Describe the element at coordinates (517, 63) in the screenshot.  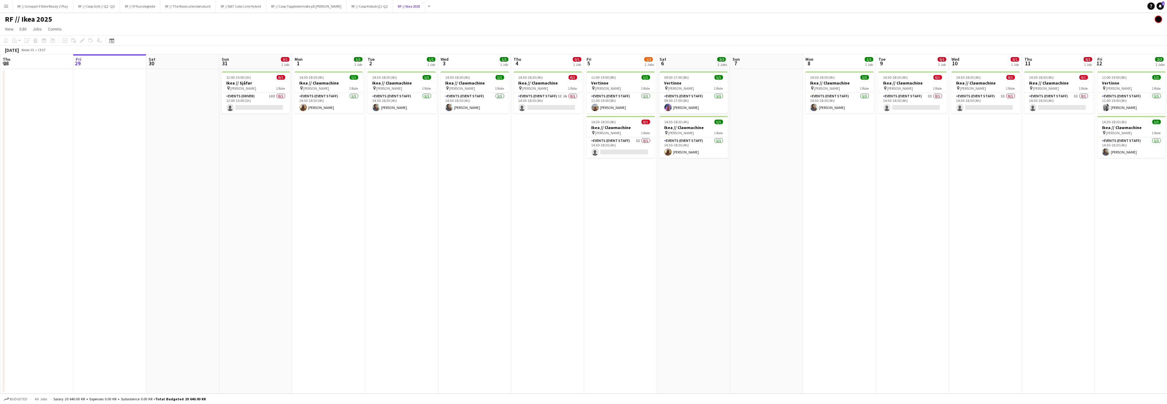
I see `span: 4` at that location.